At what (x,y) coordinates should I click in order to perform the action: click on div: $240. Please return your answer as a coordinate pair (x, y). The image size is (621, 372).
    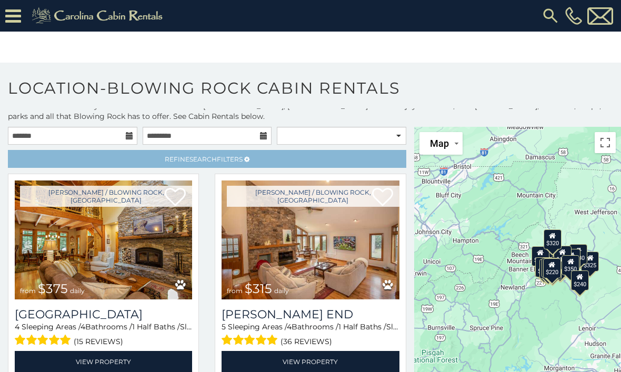
    Looking at the image, I should click on (580, 280).